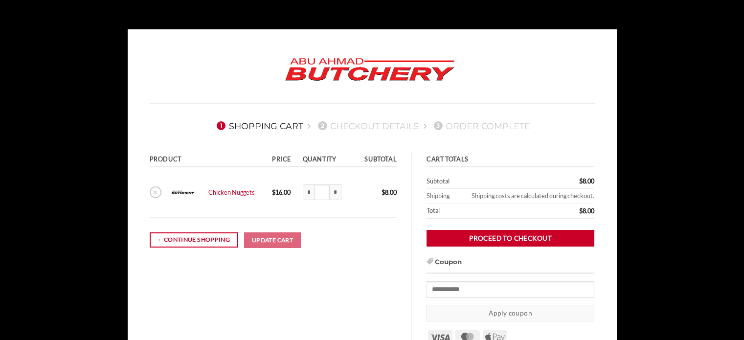 The image size is (744, 340). I want to click on th: Cart totals, so click(510, 160).